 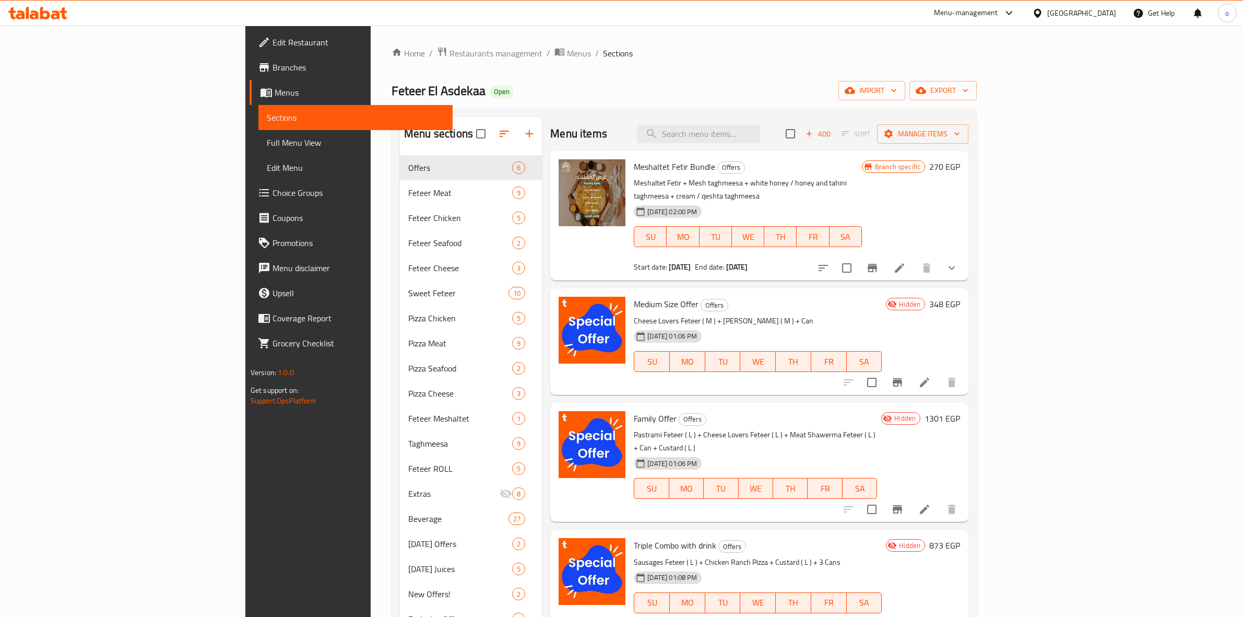 I want to click on button: TU, so click(x=723, y=361).